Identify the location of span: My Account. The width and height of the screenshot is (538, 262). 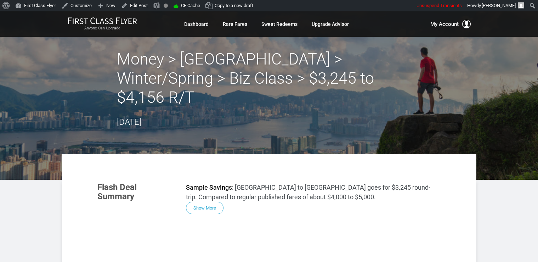
(444, 24).